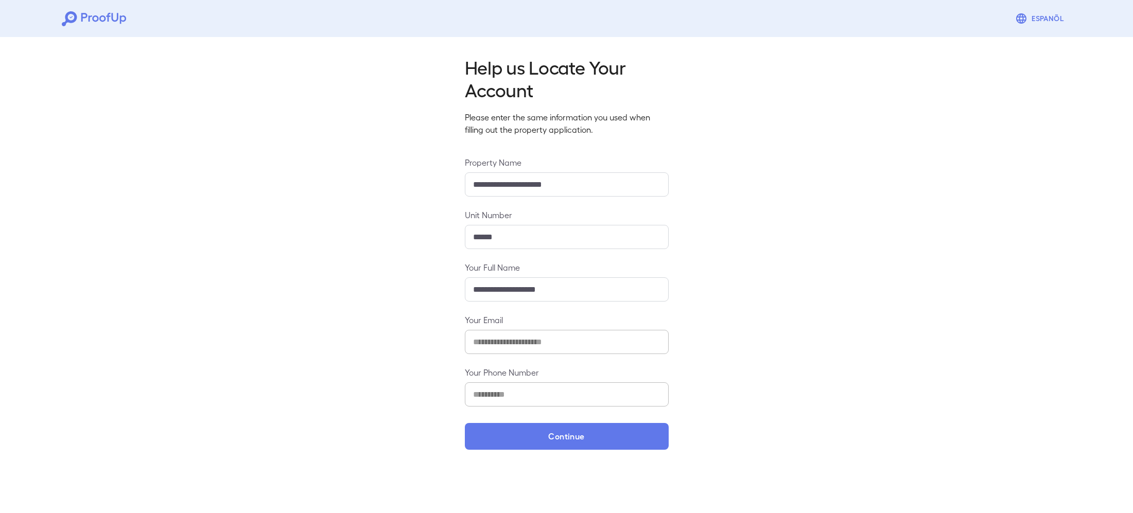  I want to click on label: Unit Number, so click(567, 215).